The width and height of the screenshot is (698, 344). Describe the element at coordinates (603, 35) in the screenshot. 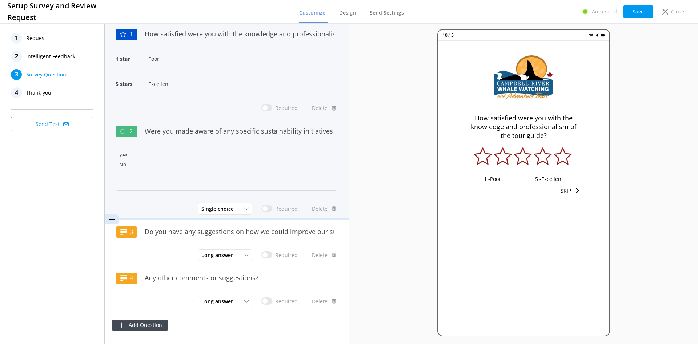

I see `img: battery.png` at that location.